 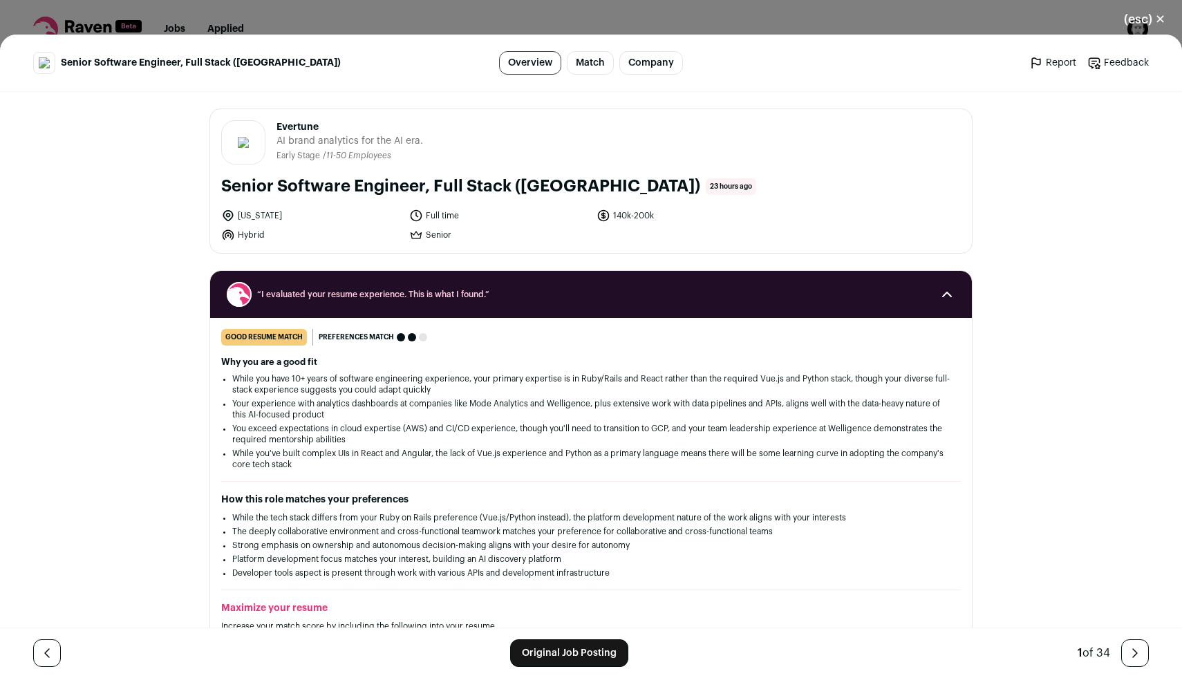 I want to click on span: 23 hours ago, so click(x=731, y=187).